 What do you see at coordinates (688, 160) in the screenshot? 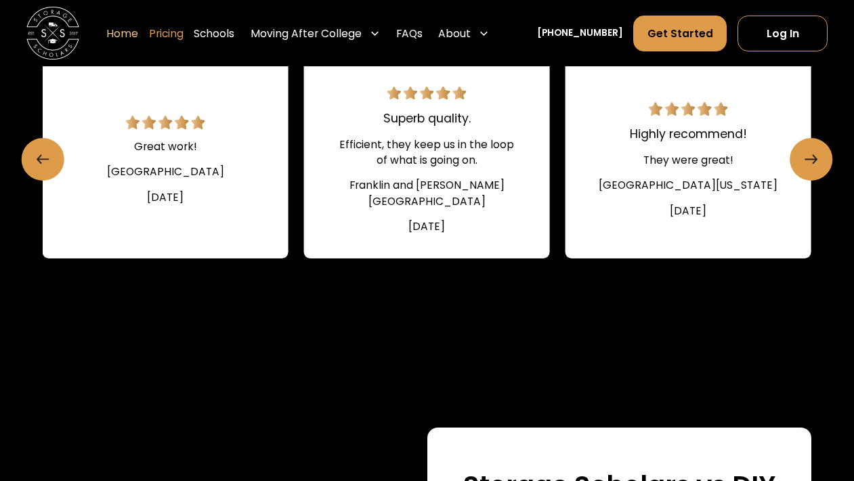
I see `div: They were great!` at bounding box center [688, 160].